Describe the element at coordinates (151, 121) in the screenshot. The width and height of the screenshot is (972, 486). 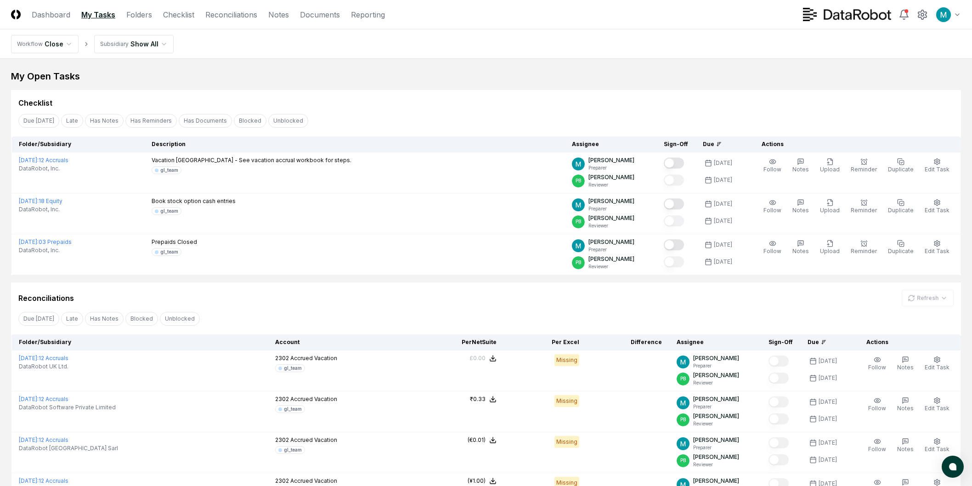
I see `button: Has Reminders` at that location.